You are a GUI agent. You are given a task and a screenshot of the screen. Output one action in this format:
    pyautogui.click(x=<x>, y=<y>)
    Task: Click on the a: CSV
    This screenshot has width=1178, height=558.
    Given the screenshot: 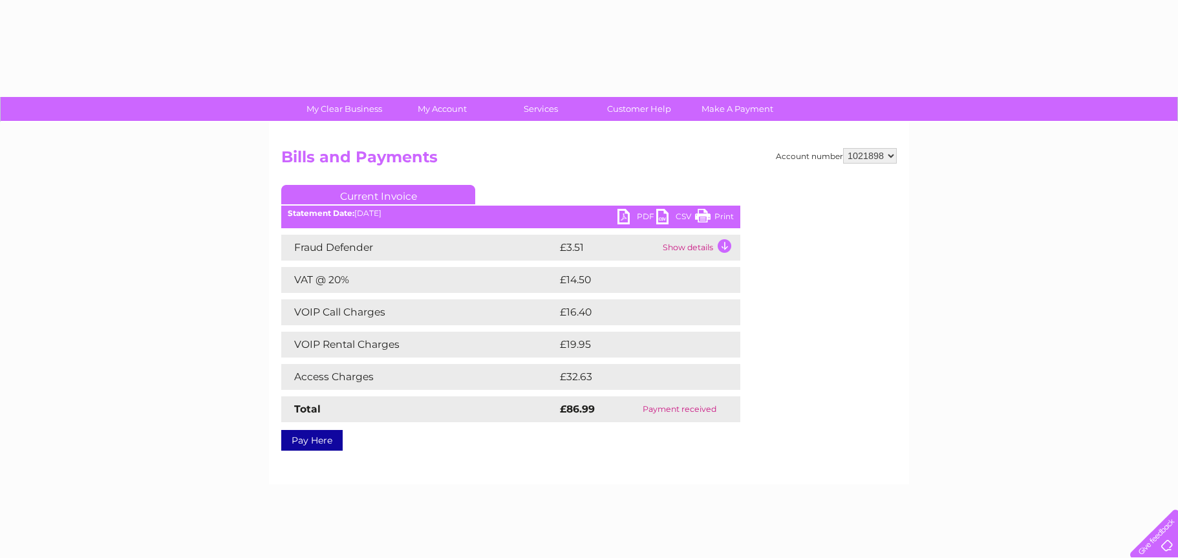 What is the action you would take?
    pyautogui.click(x=676, y=218)
    